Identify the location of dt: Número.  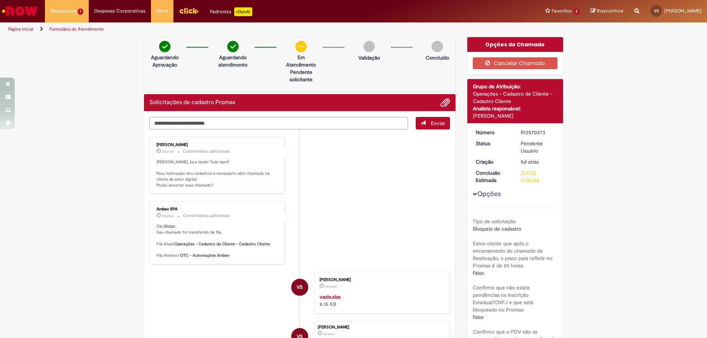
(493, 133).